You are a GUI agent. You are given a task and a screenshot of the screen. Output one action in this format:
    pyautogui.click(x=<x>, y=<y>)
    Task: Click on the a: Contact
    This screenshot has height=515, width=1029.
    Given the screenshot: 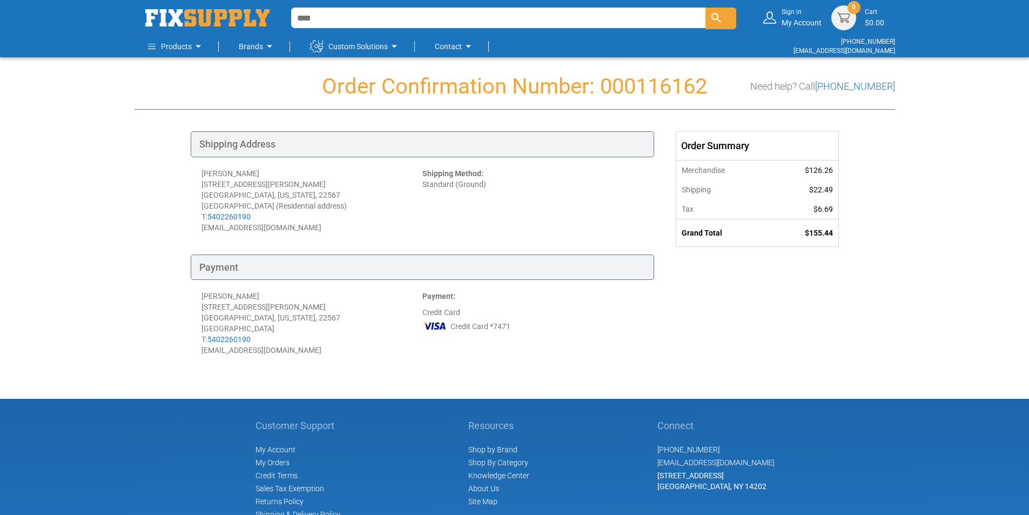 What is the action you would take?
    pyautogui.click(x=455, y=46)
    